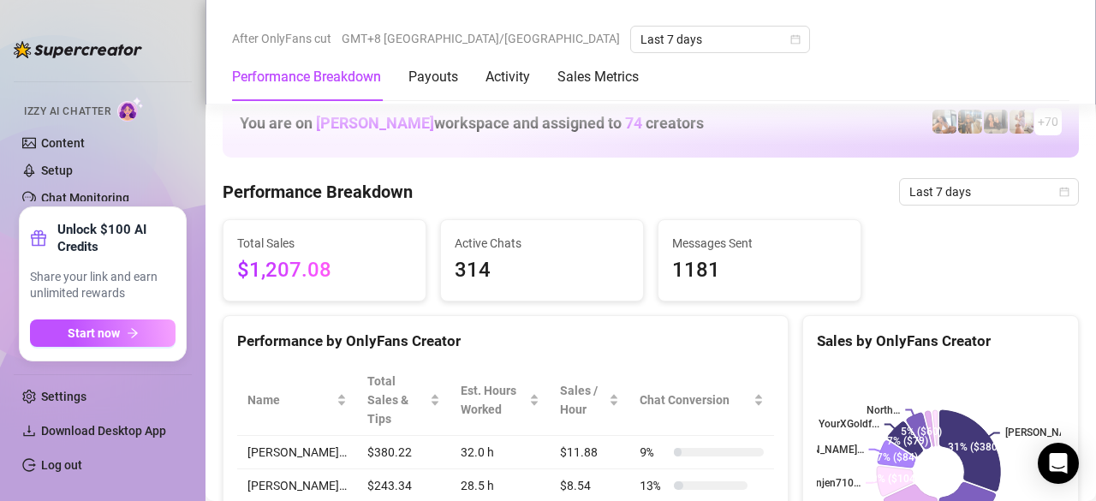 This screenshot has height=501, width=1096. What do you see at coordinates (403, 452) in the screenshot?
I see `td: $380.22` at bounding box center [403, 452].